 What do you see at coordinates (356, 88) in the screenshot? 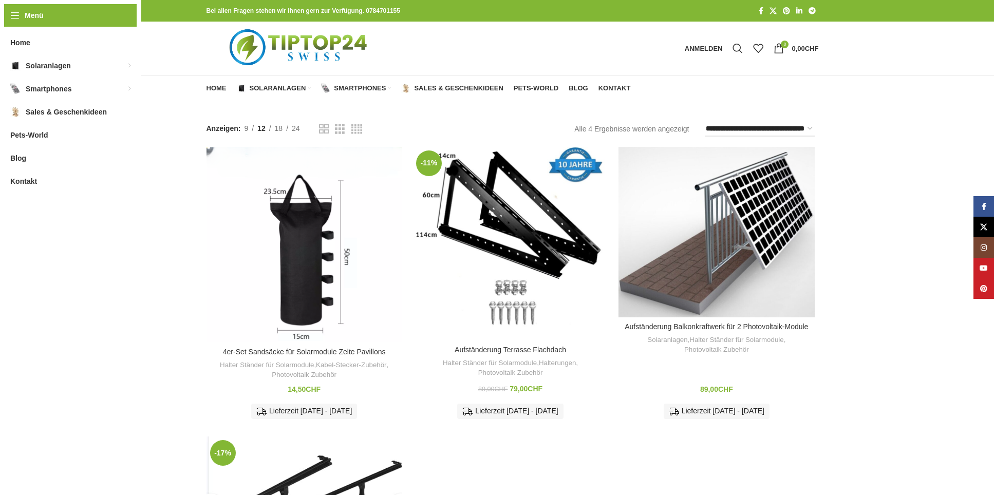
I see `a: Smartphones` at bounding box center [356, 88].